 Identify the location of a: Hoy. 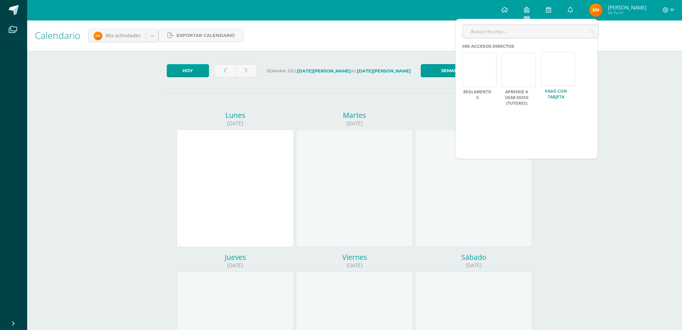
(188, 70).